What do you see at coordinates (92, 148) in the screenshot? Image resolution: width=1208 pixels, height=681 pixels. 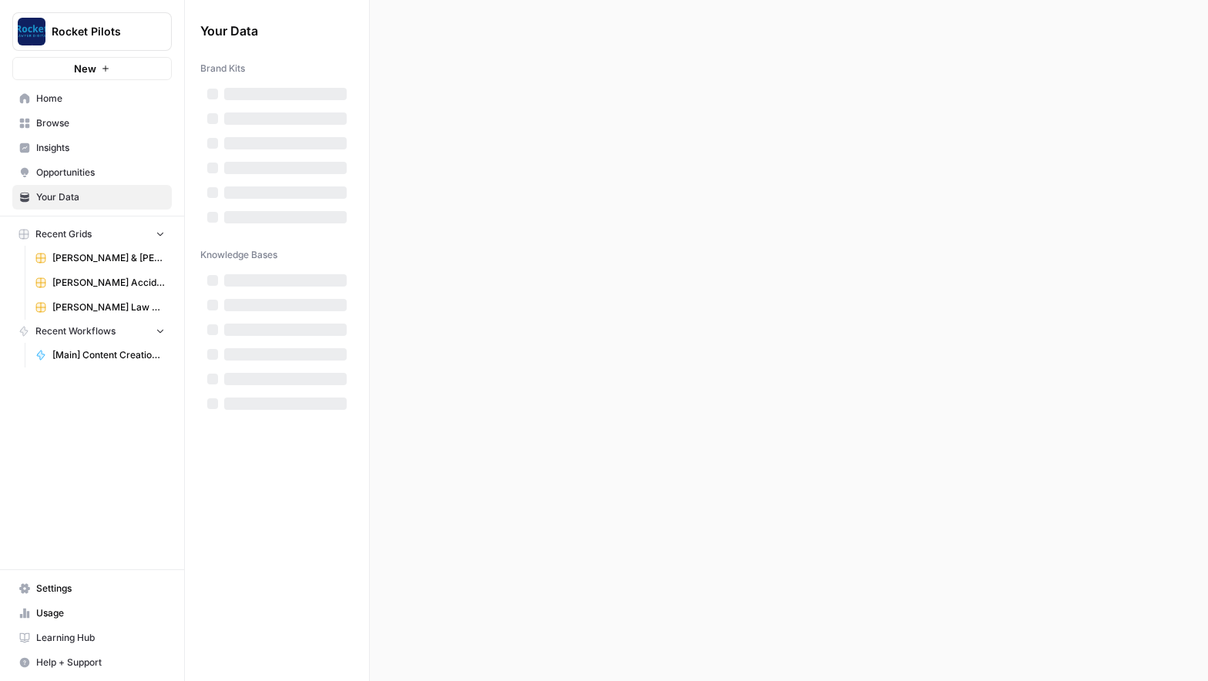 I see `a: Insights` at bounding box center [92, 148].